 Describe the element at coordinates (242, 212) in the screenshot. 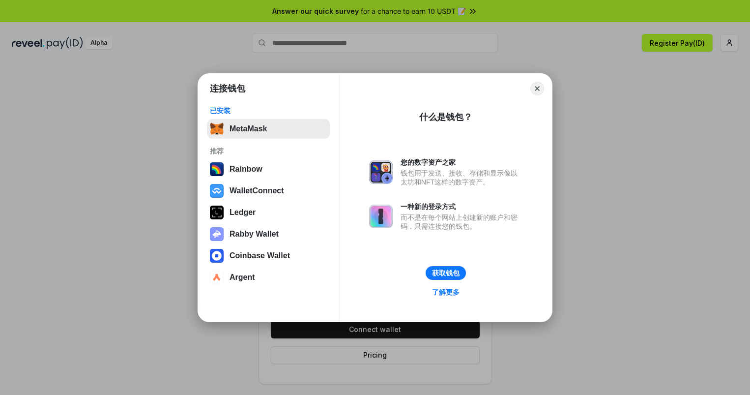

I see `div: Ledger` at that location.